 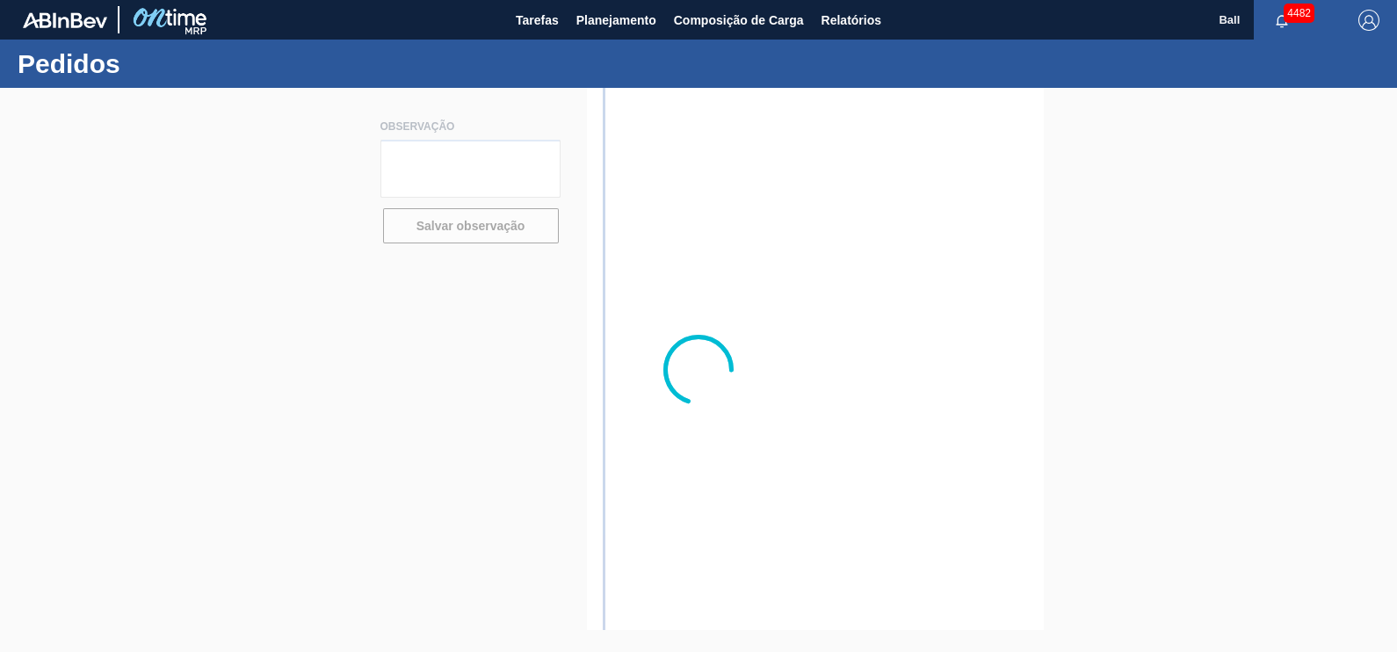 I want to click on button: Notificações, so click(x=1282, y=20).